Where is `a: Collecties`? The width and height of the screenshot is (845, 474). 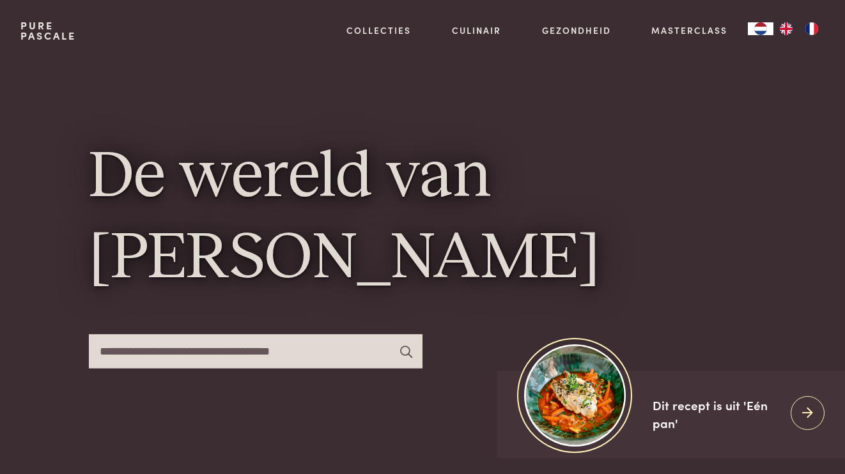
a: Collecties is located at coordinates (378, 30).